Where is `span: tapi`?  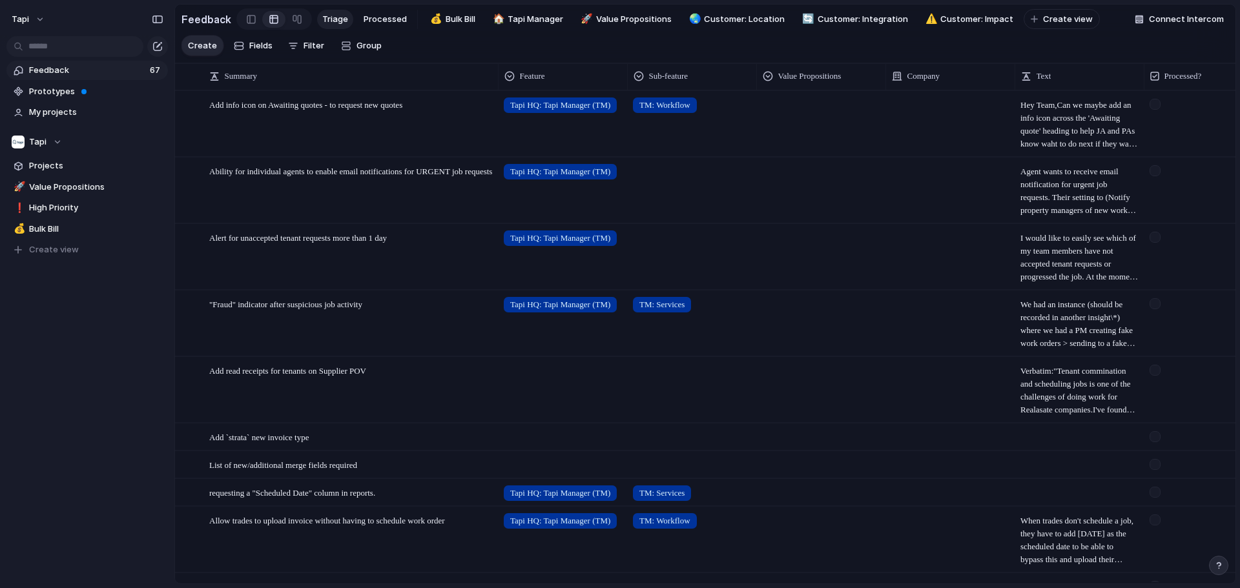
span: tapi is located at coordinates (20, 19).